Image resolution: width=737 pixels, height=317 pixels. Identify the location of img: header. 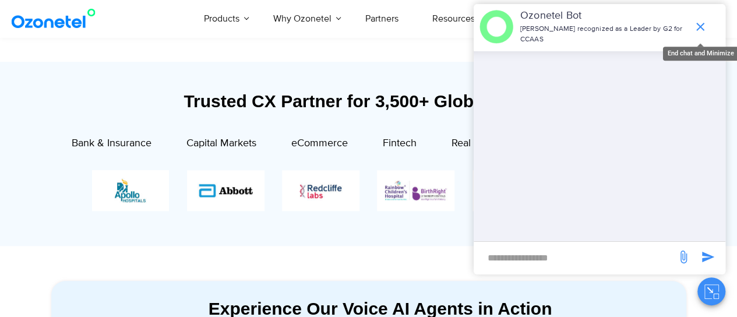
(496, 27).